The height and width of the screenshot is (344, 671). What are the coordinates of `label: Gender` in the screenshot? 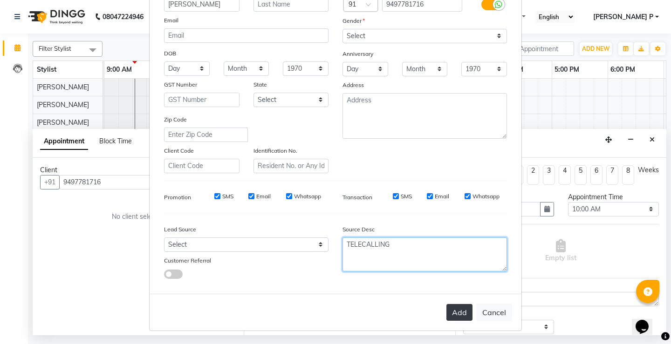 It's located at (354, 21).